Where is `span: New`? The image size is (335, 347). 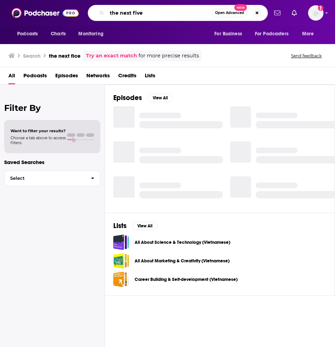 span: New is located at coordinates (240, 7).